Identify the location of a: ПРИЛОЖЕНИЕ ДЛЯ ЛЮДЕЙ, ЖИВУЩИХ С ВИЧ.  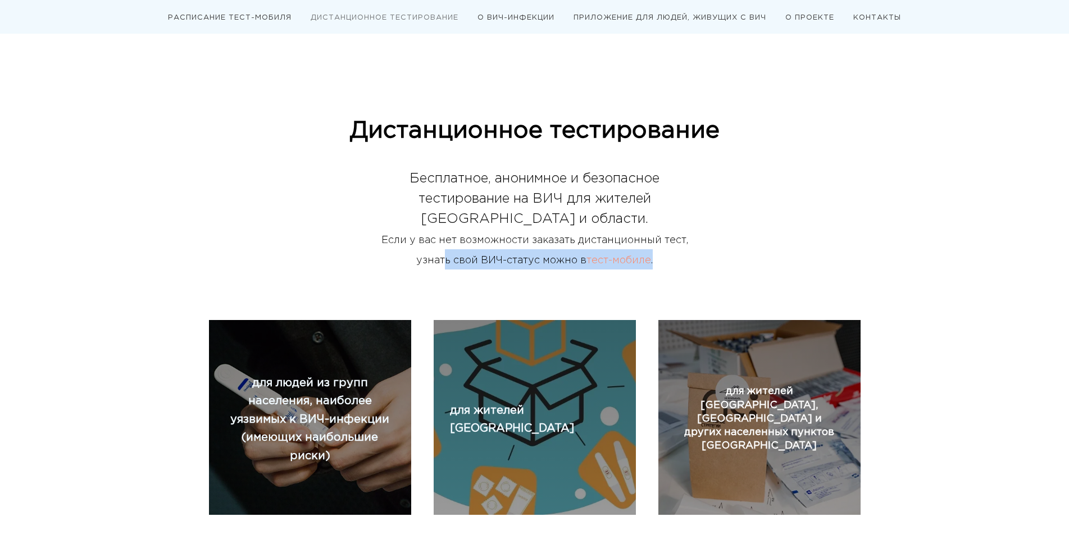
(669, 17).